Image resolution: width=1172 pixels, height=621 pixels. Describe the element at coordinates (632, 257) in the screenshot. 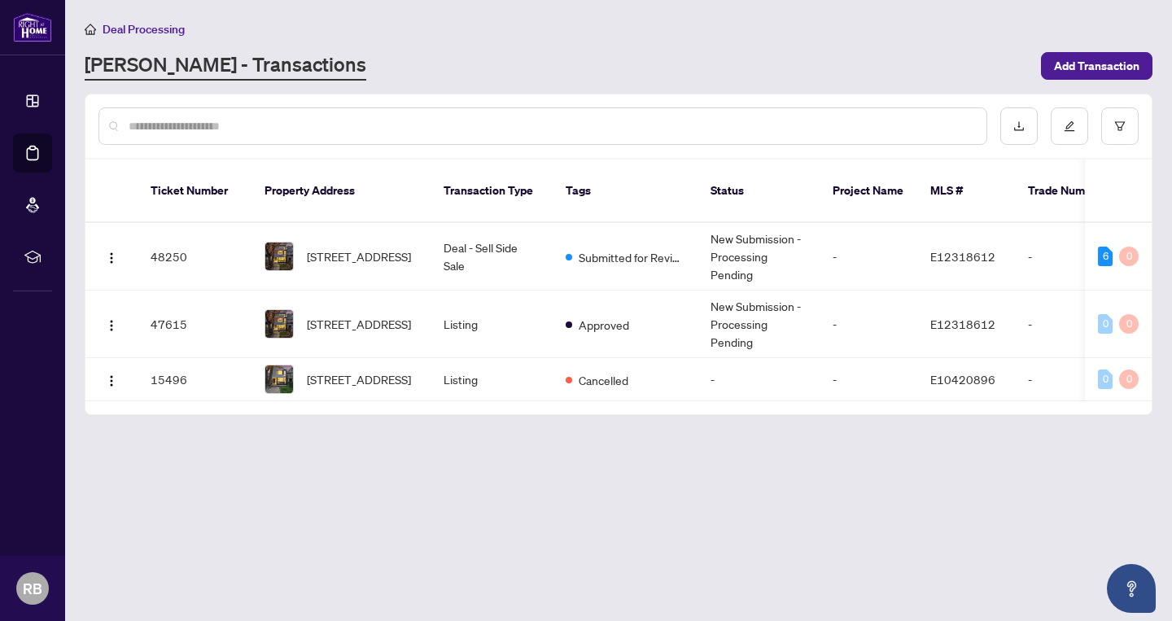

I see `span: Submitted for Review` at that location.